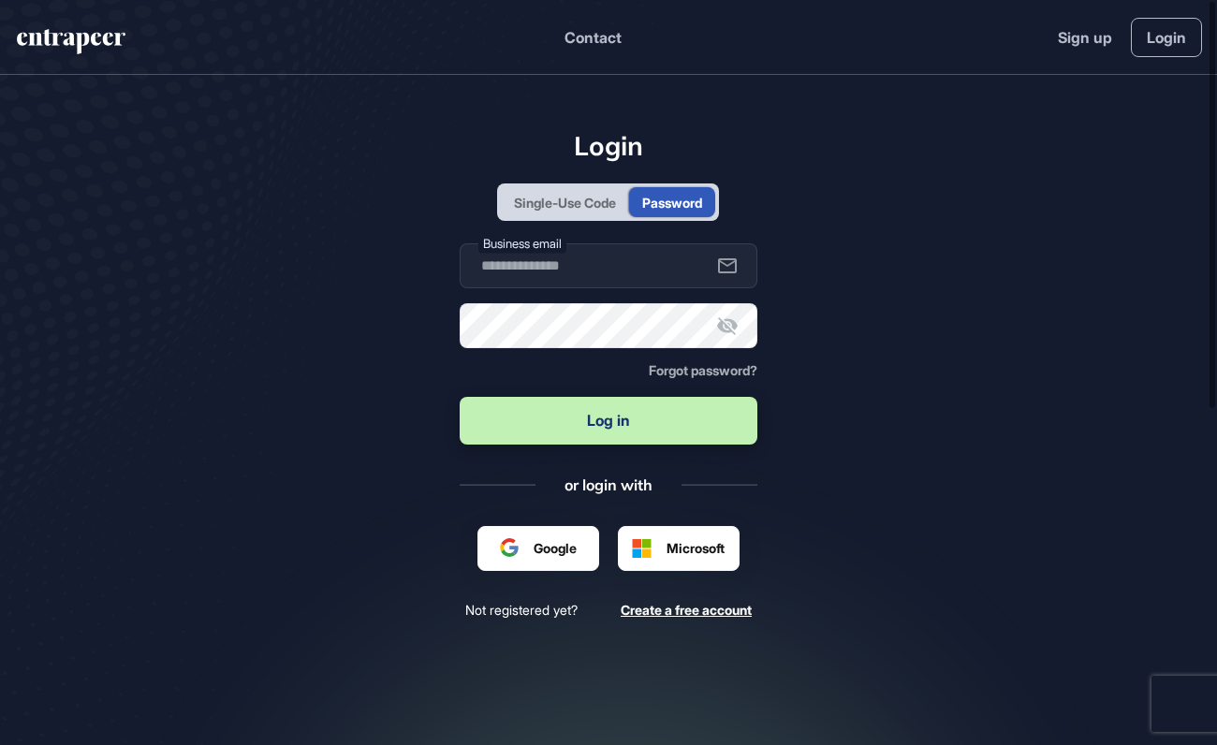  What do you see at coordinates (608, 146) in the screenshot?
I see `h1: Login` at bounding box center [608, 146].